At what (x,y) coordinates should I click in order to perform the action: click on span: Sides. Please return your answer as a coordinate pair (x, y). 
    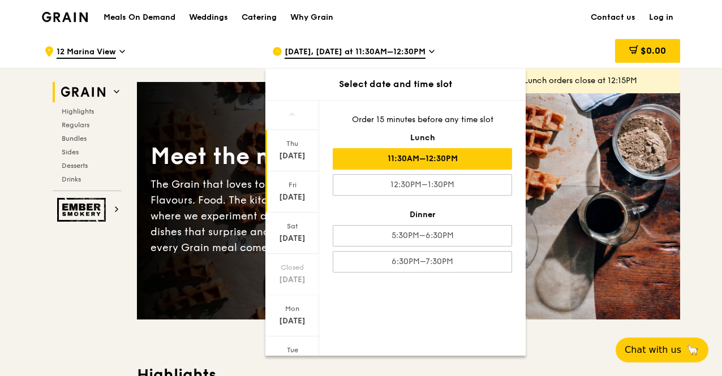
    Looking at the image, I should click on (70, 152).